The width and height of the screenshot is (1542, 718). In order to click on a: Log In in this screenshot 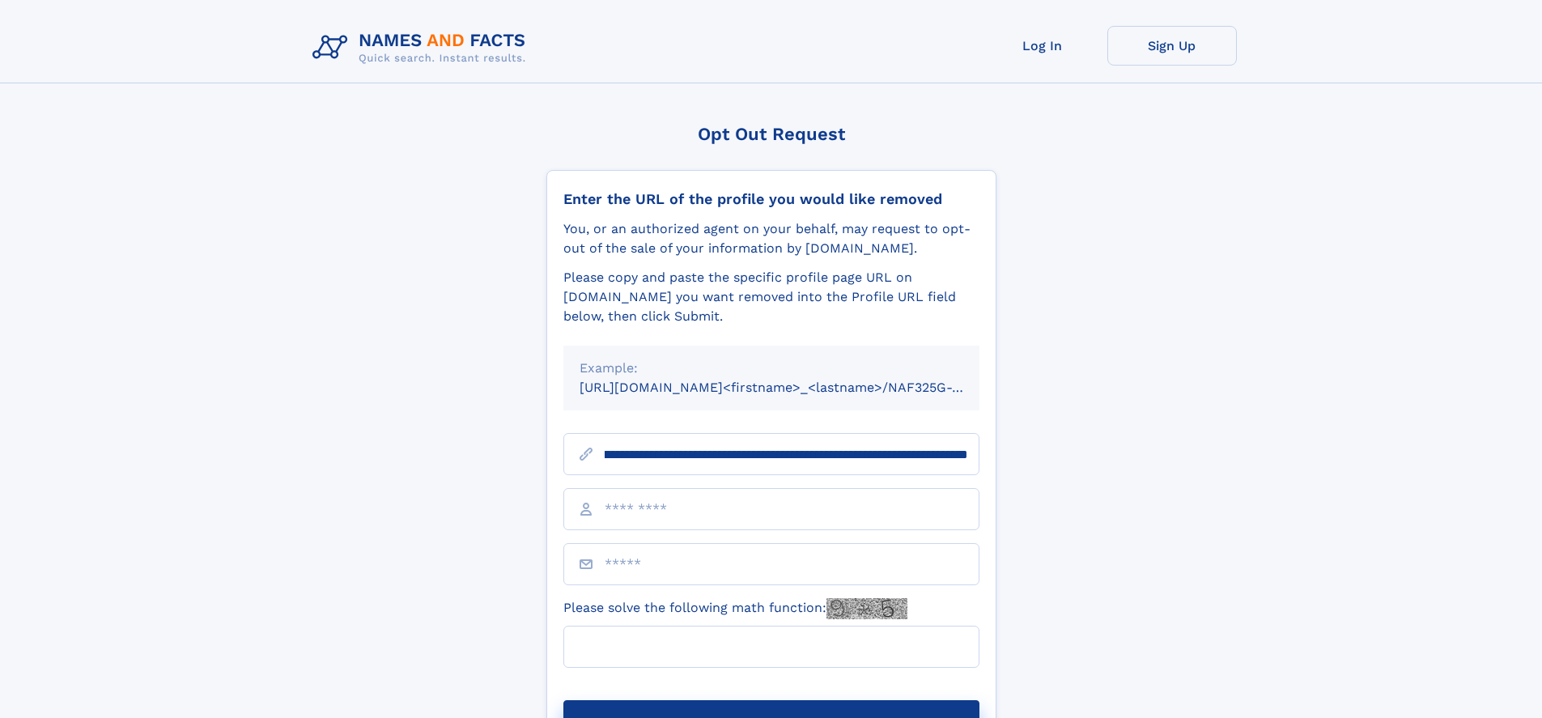, I will do `click(1043, 45)`.